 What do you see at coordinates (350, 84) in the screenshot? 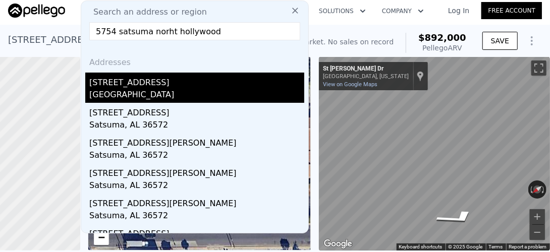
I see `a: View on Google Maps` at bounding box center [350, 84].